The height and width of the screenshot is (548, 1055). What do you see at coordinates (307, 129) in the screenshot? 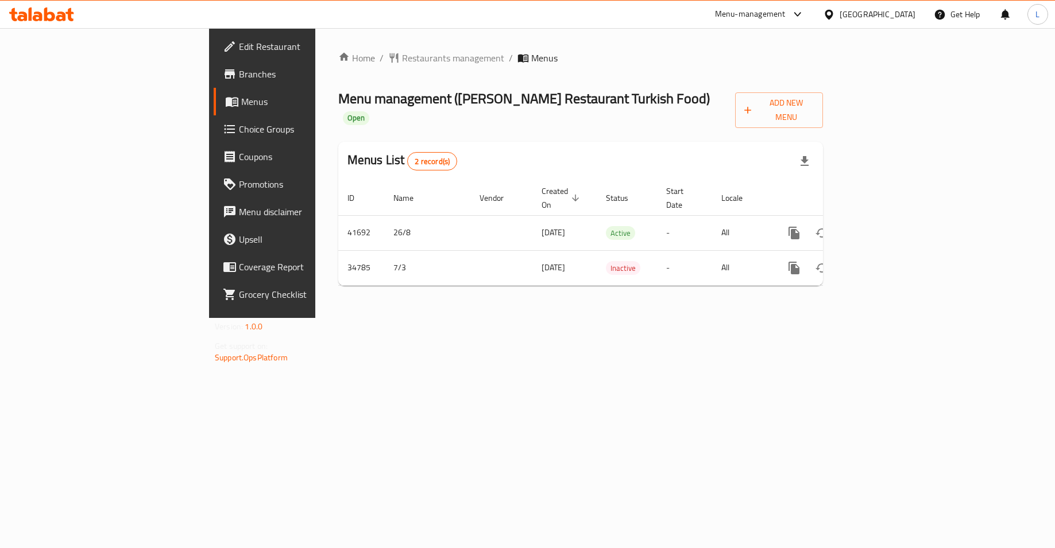
I see `span: Choice Groups` at bounding box center [307, 129].